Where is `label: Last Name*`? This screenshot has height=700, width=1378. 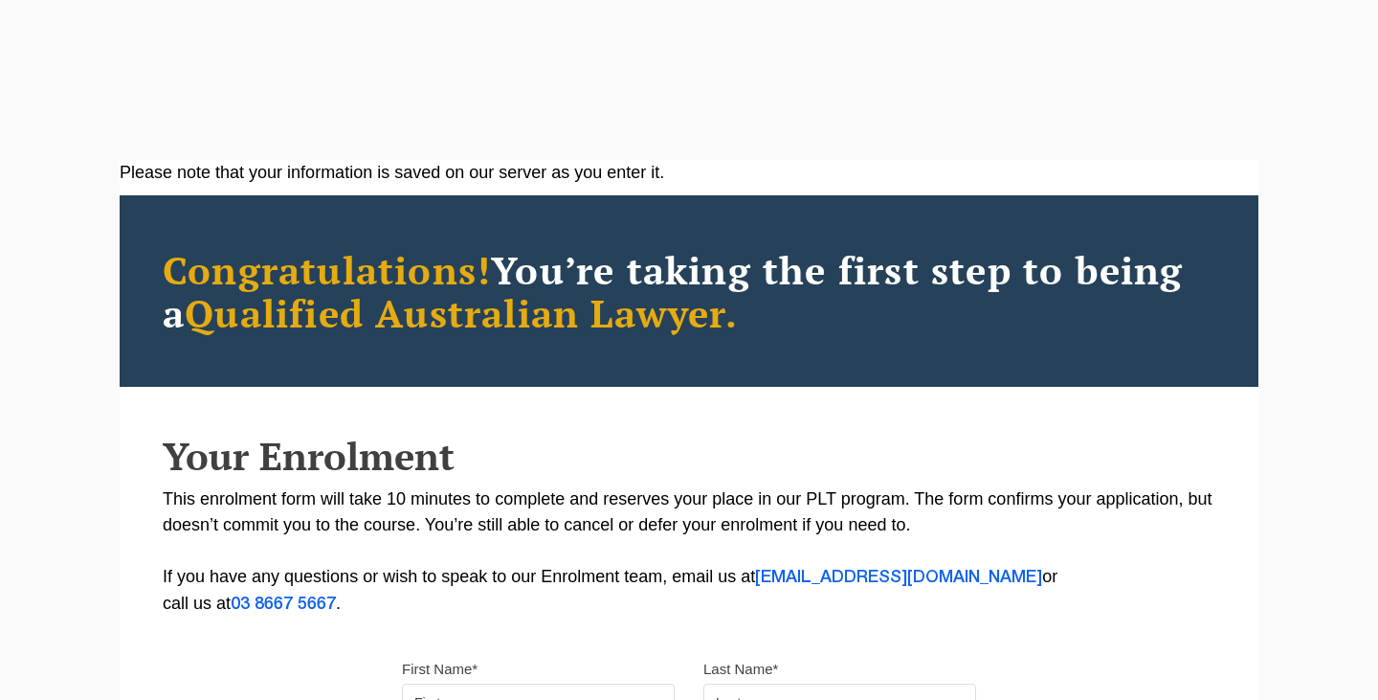
label: Last Name* is located at coordinates (741, 669).